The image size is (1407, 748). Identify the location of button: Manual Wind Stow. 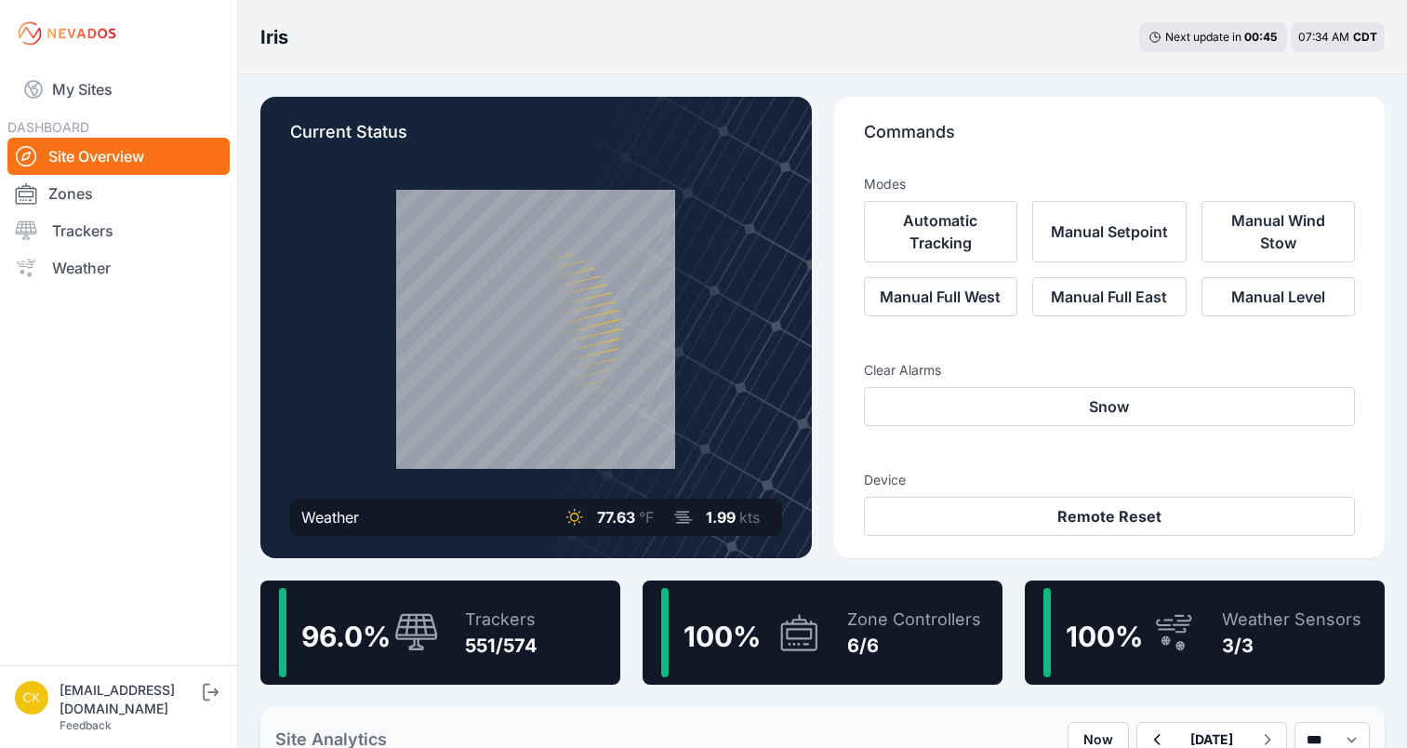
(1279, 232).